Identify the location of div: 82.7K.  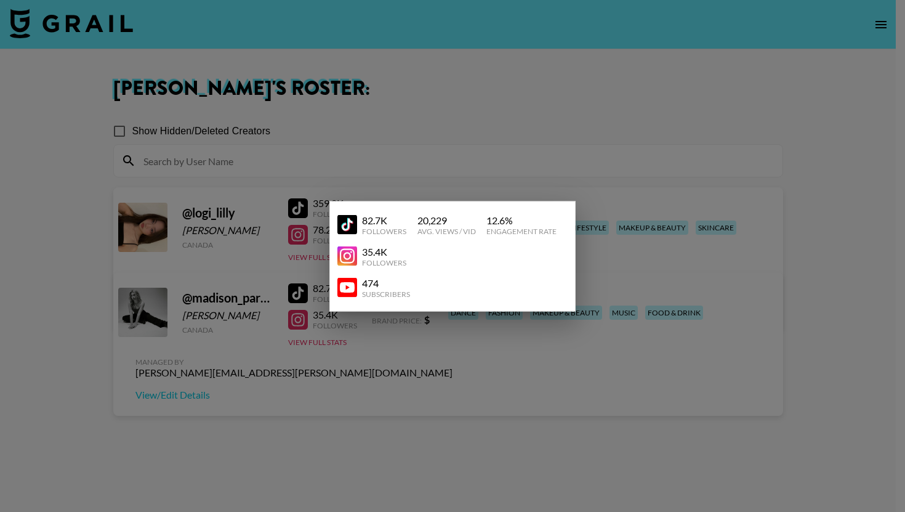
(384, 220).